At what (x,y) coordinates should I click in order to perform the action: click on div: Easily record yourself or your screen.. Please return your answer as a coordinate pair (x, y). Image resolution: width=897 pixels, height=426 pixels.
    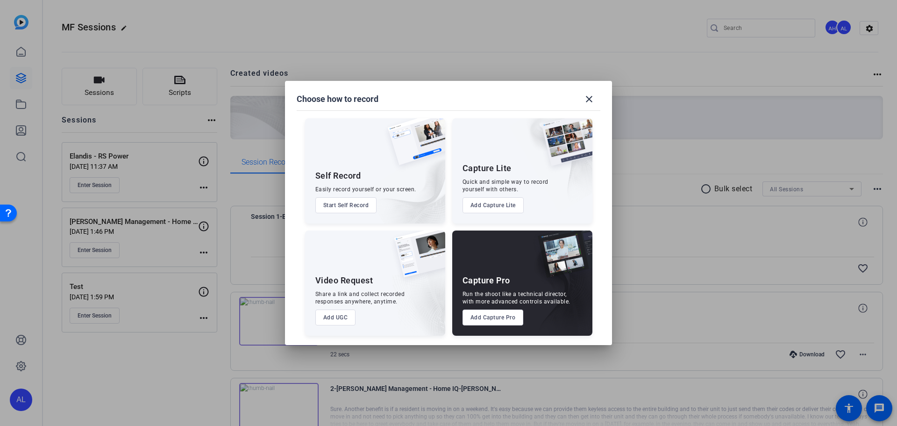
    Looking at the image, I should click on (366, 189).